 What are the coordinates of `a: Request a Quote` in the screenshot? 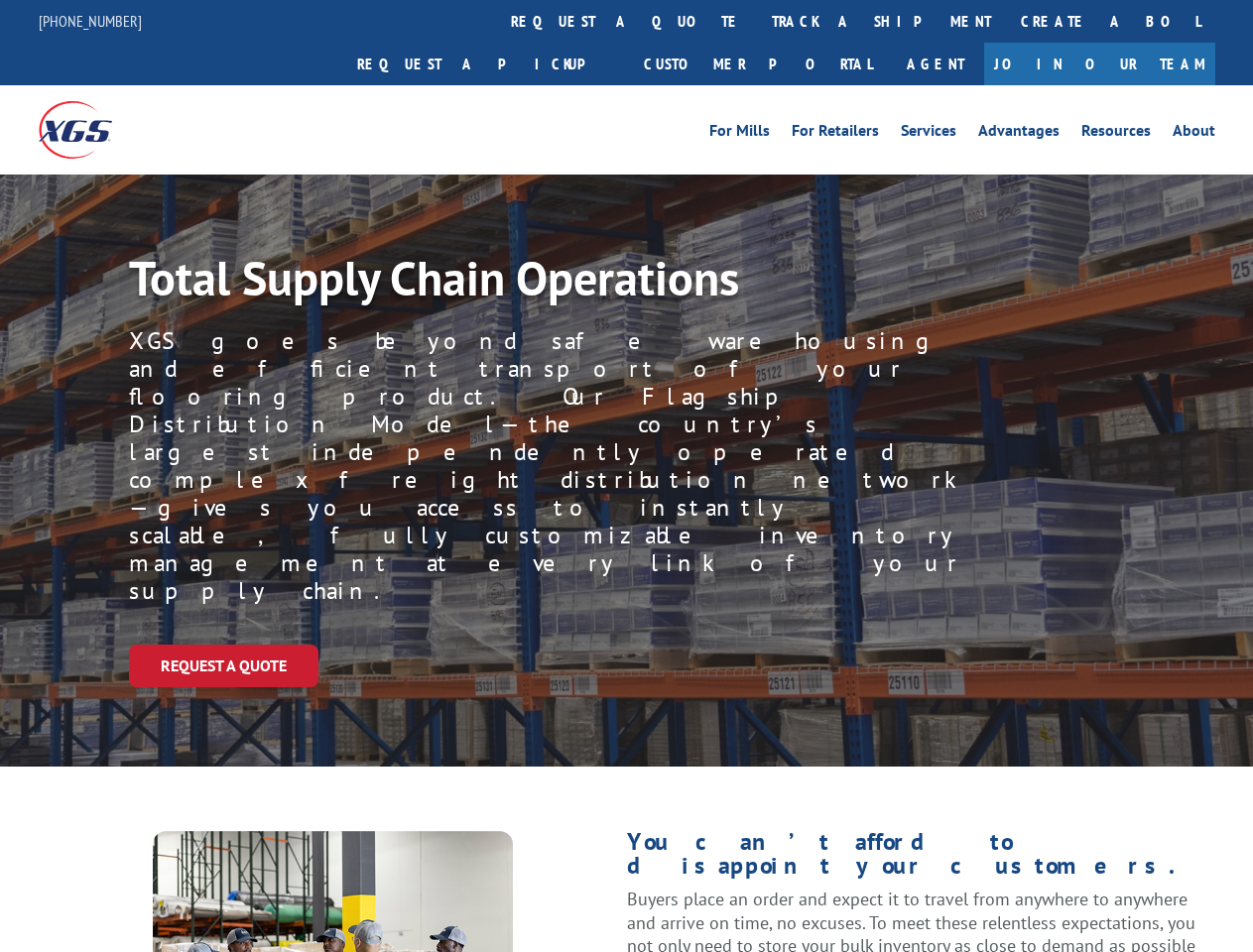 It's located at (223, 665).